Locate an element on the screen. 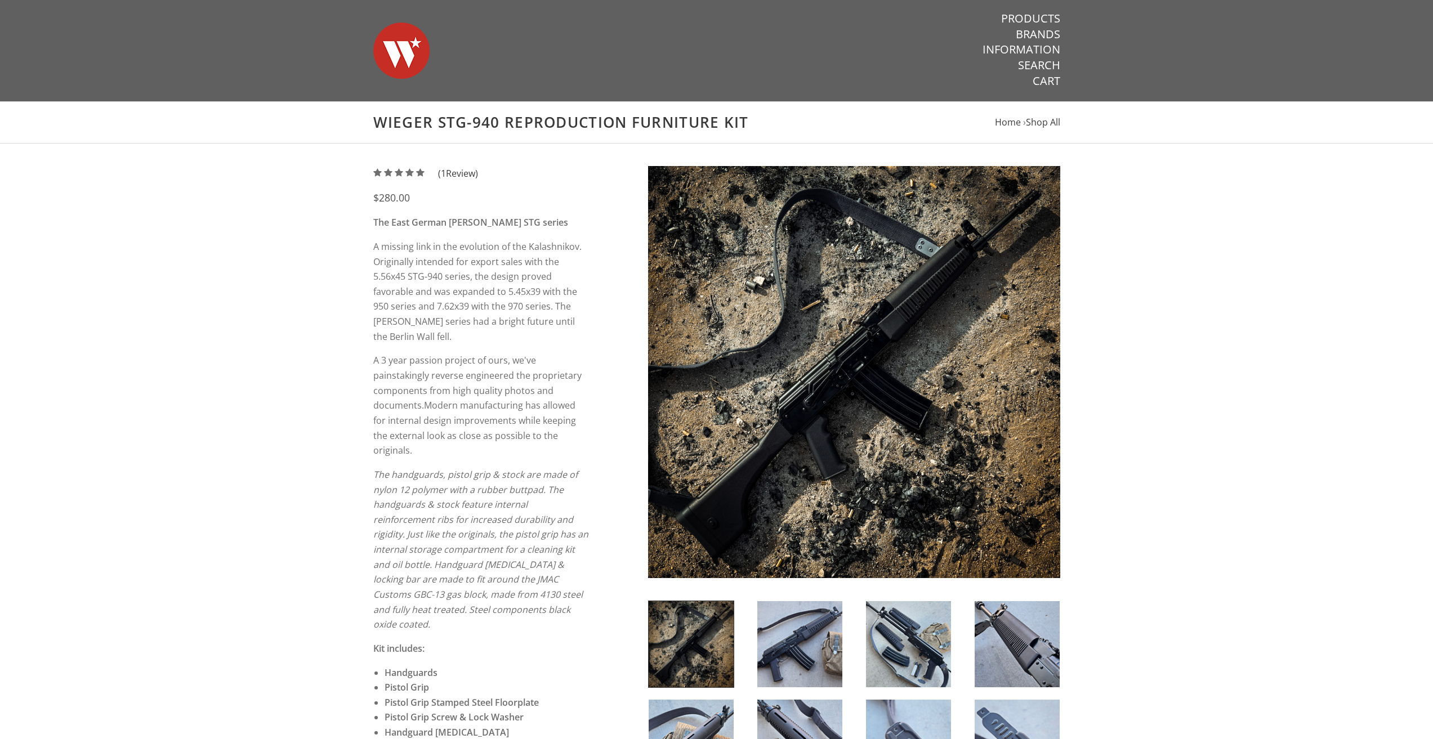 The width and height of the screenshot is (1433, 739). span: Modern manufacturing has allowed for internal design improvements while keeping the external look... is located at coordinates (475, 428).